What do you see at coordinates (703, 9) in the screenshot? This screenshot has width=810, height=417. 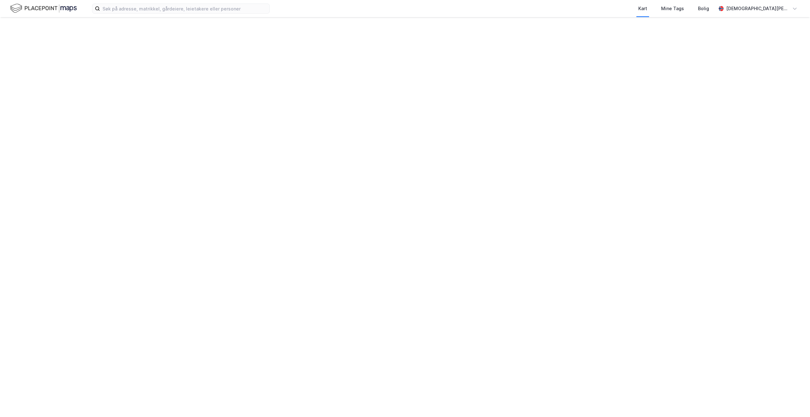 I see `div: Bolig` at bounding box center [703, 9].